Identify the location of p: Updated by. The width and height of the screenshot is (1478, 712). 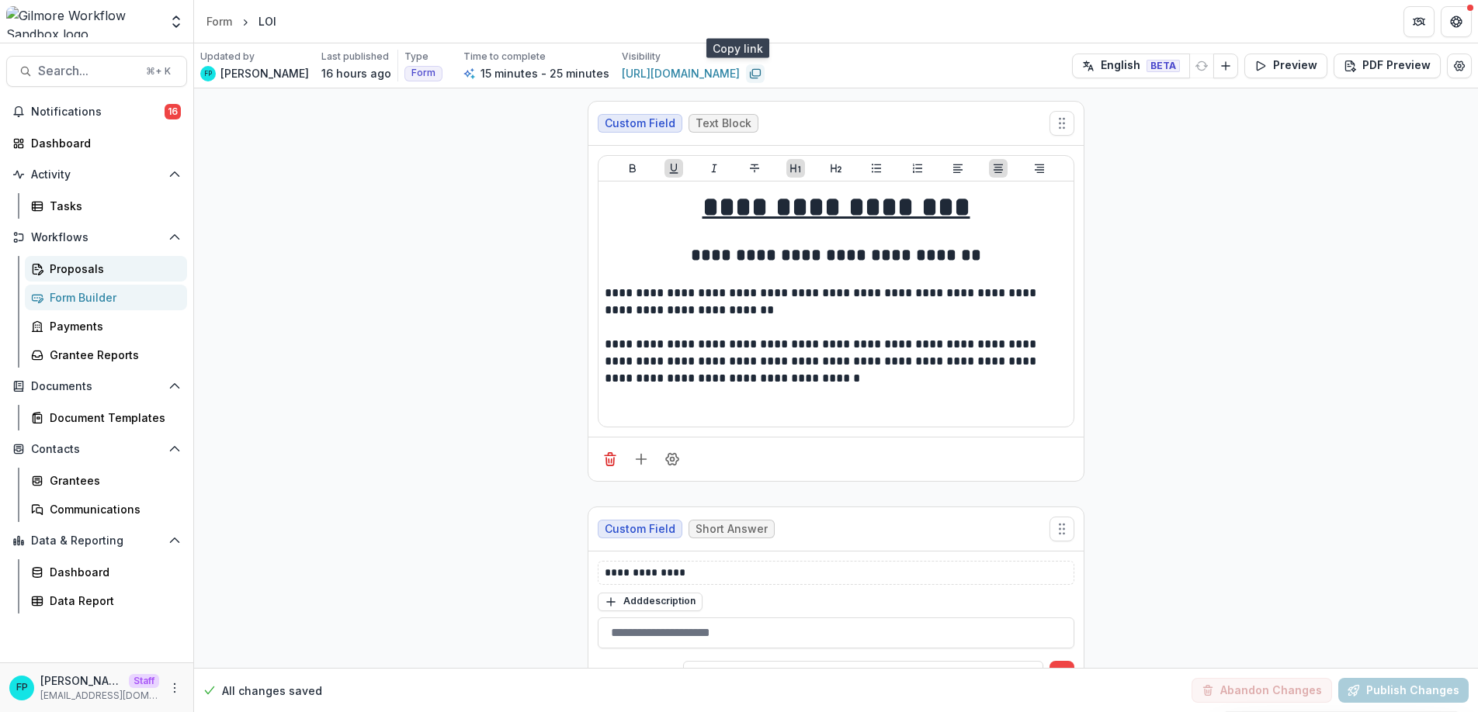
(227, 57).